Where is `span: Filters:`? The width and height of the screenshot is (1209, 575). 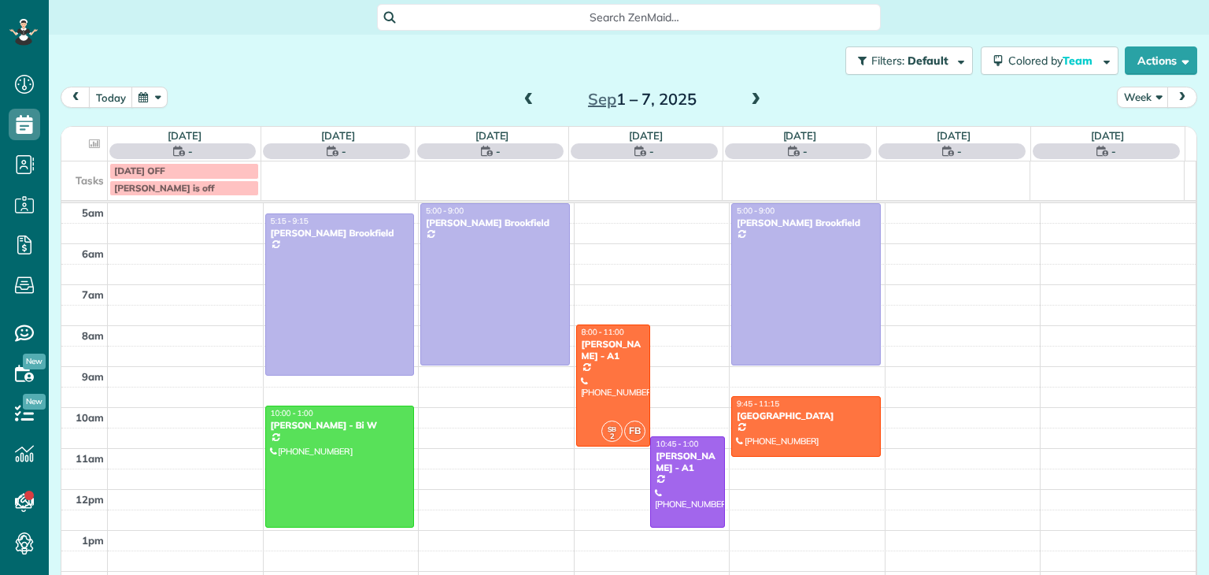
span: Filters: is located at coordinates (888, 61).